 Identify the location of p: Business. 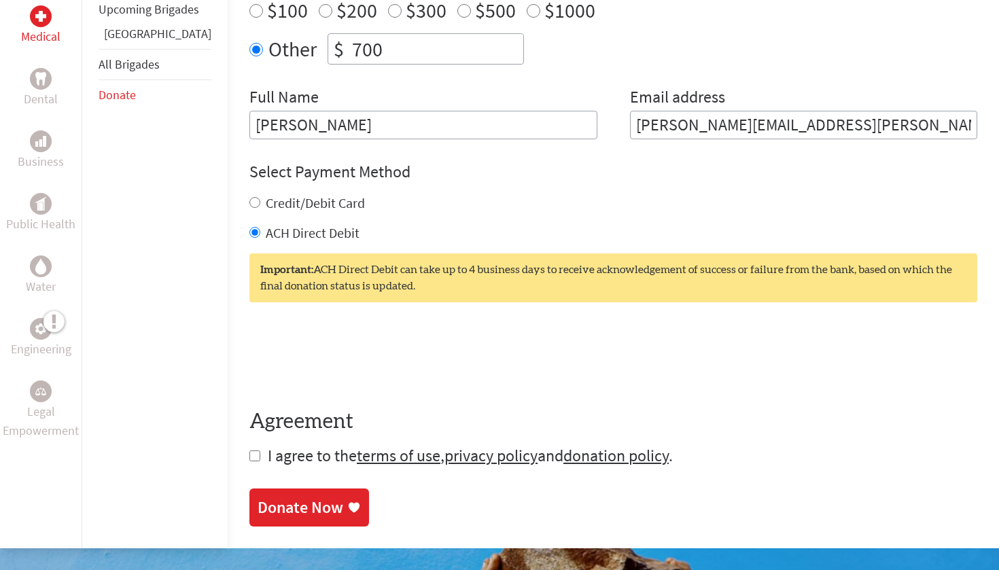
(41, 162).